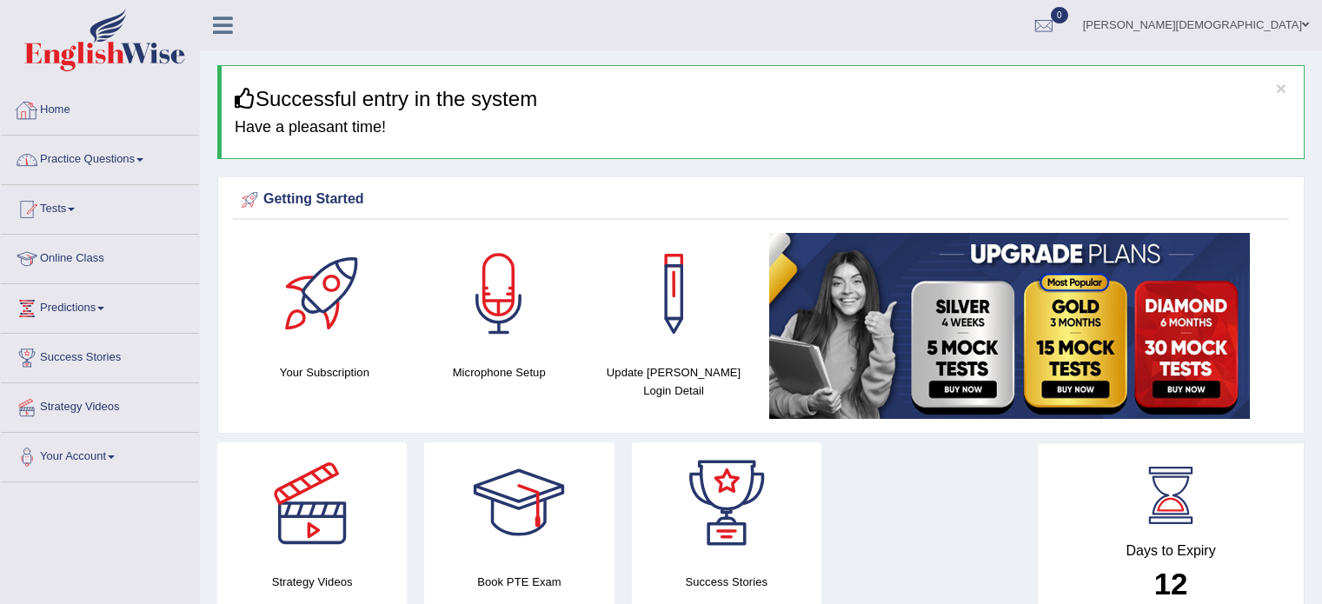  Describe the element at coordinates (761, 200) in the screenshot. I see `div: Getting Started` at that location.